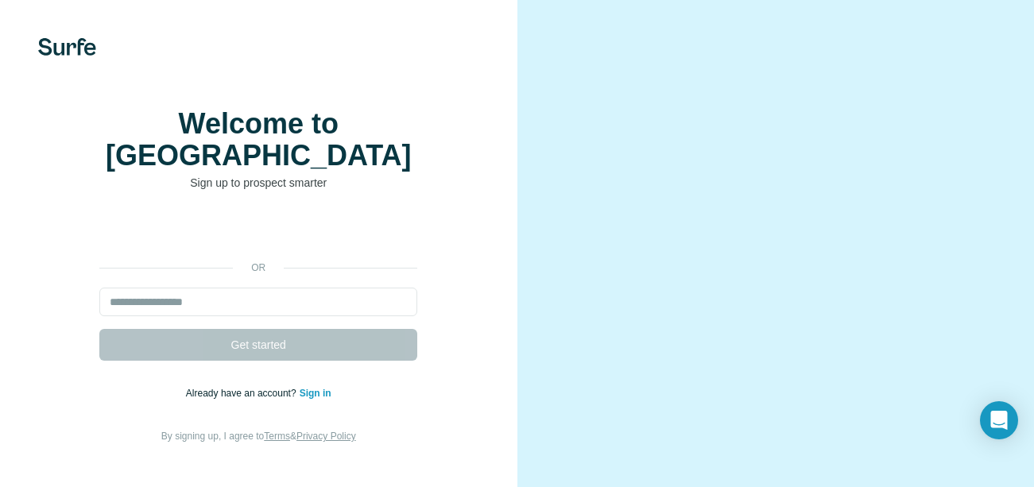 This screenshot has width=1034, height=487. Describe the element at coordinates (242, 393) in the screenshot. I see `span: Already have an account?` at that location.